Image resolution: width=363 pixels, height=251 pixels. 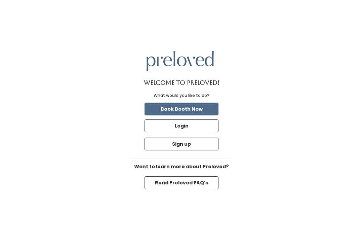 What do you see at coordinates (181, 83) in the screenshot?
I see `h1: Welcome to Preloved!` at bounding box center [181, 83].